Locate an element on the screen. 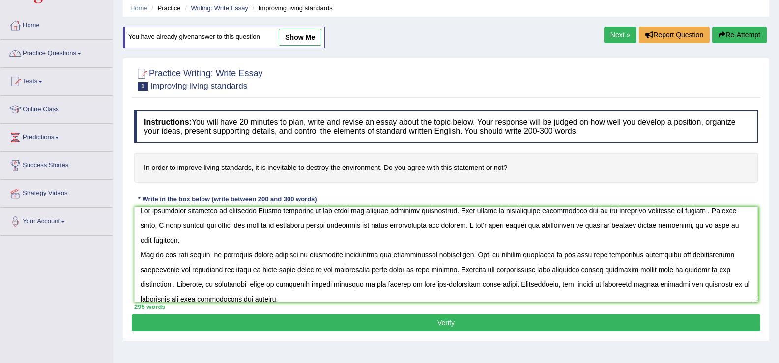  small: Improving living standards is located at coordinates (198, 86).